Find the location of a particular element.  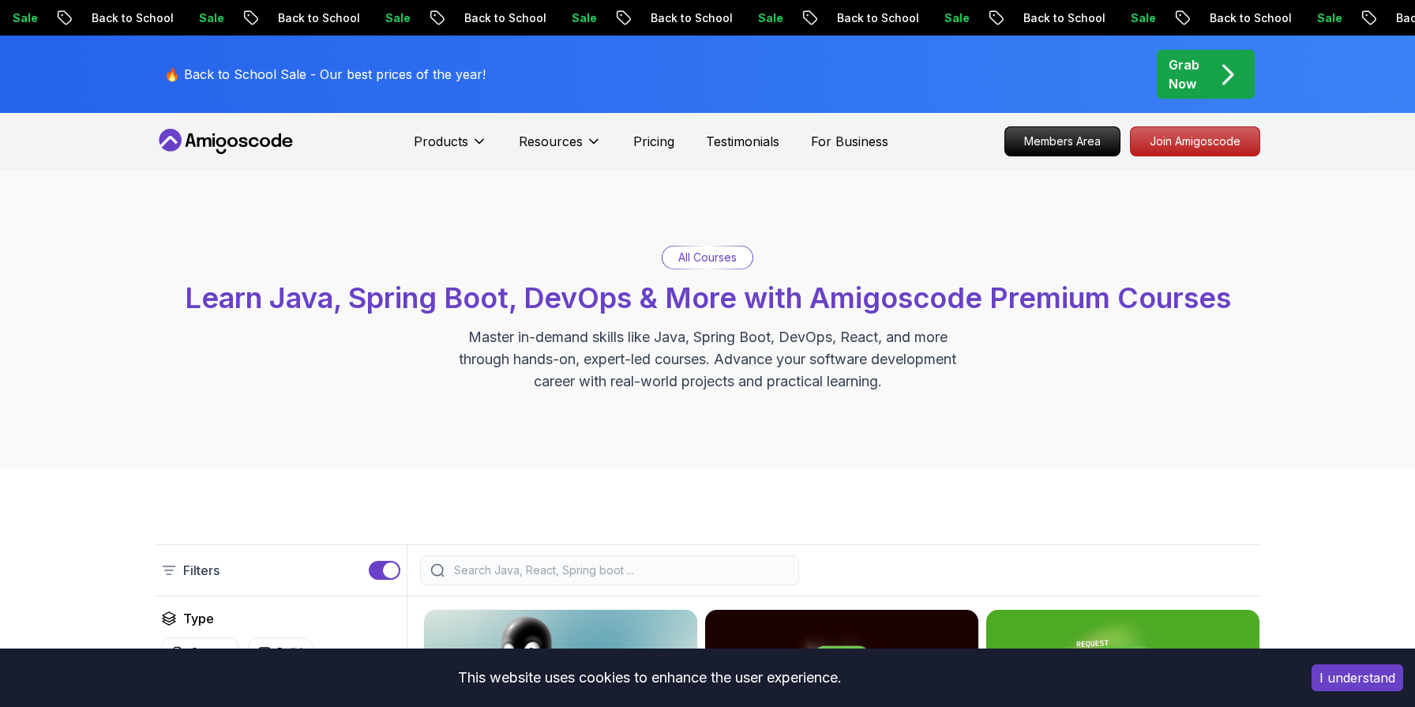

p: Testimonials is located at coordinates (742, 141).